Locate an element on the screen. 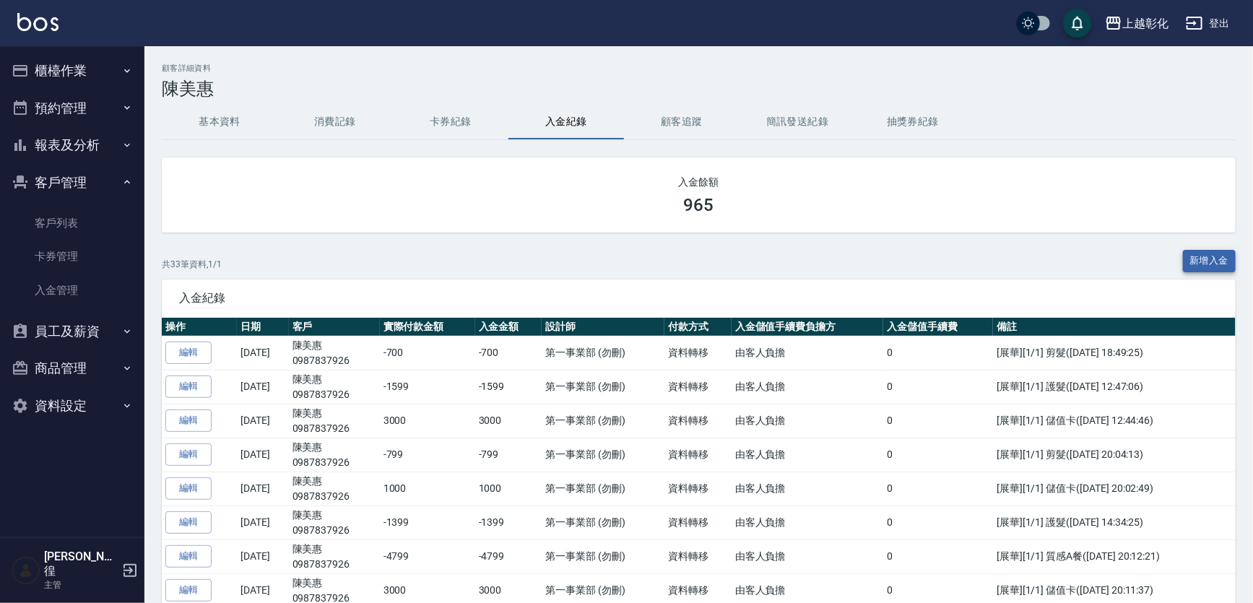  th: 操作 is located at coordinates (199, 327).